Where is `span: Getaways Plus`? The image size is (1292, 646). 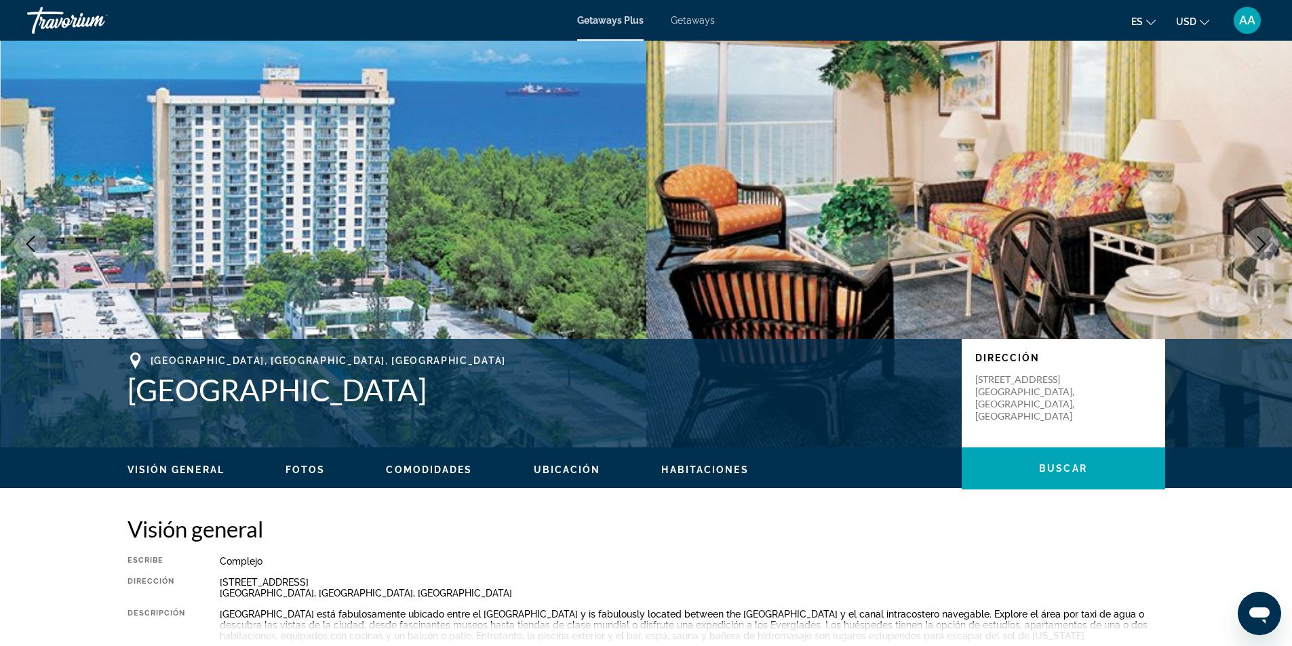
span: Getaways Plus is located at coordinates (610, 20).